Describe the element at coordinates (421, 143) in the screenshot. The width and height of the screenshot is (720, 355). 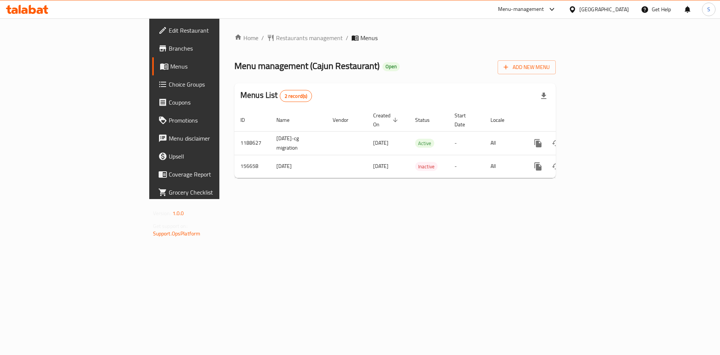
I see `table: enhanced table` at that location.